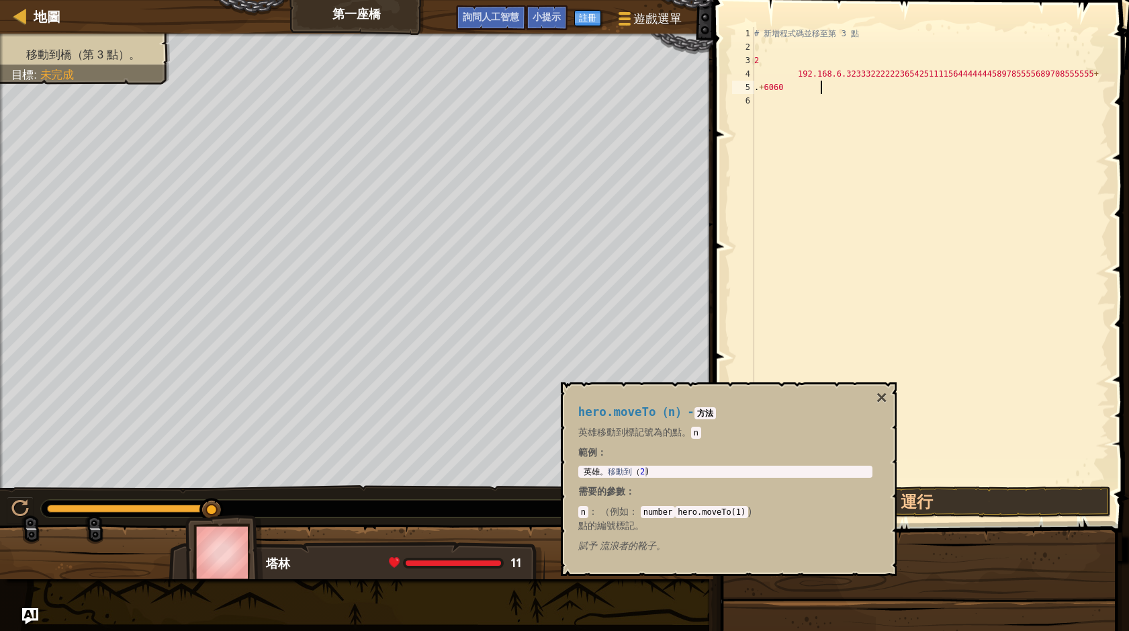 This screenshot has width=1129, height=631. Describe the element at coordinates (491, 16) in the screenshot. I see `span: 詢問人工智慧` at that location.